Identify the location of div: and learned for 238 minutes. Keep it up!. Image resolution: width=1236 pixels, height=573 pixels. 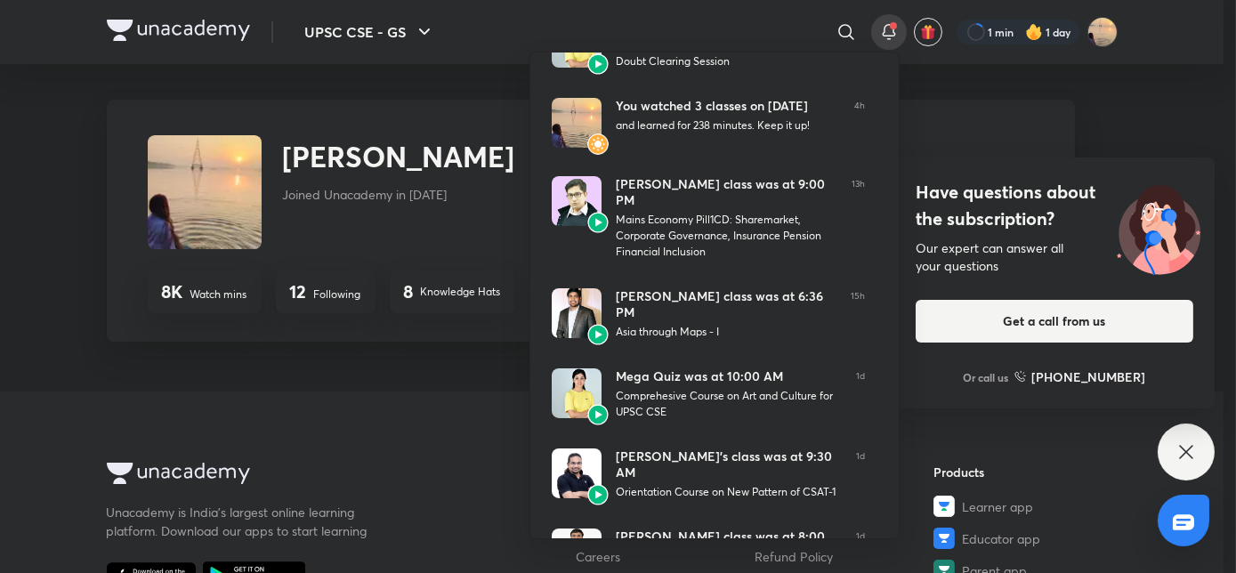
(728, 125).